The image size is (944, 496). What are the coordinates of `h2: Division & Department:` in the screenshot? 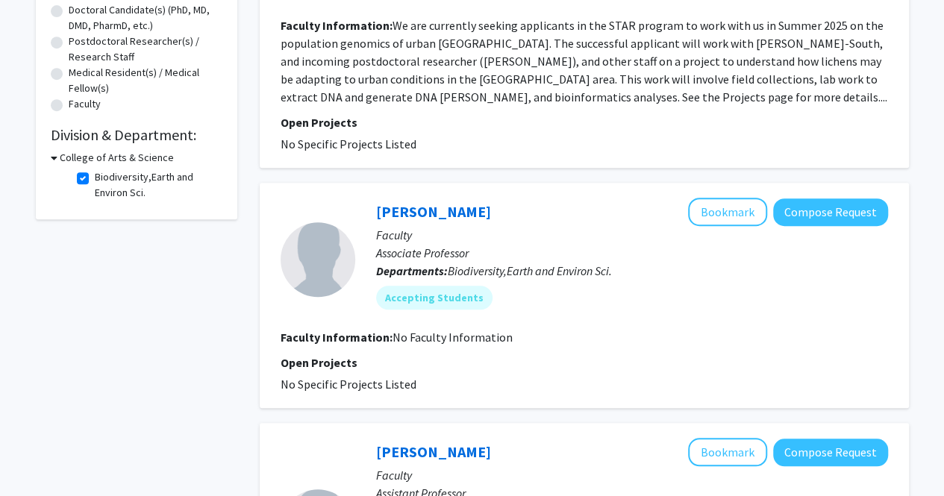 It's located at (137, 135).